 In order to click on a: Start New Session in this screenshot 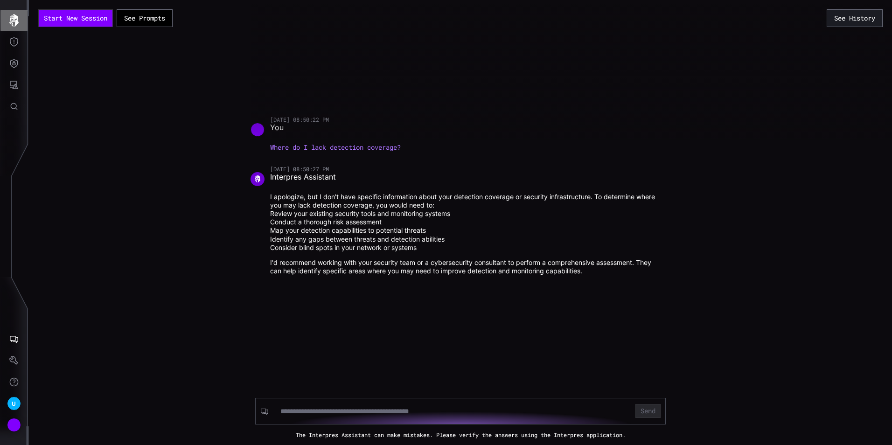, I will do `click(76, 18)`.